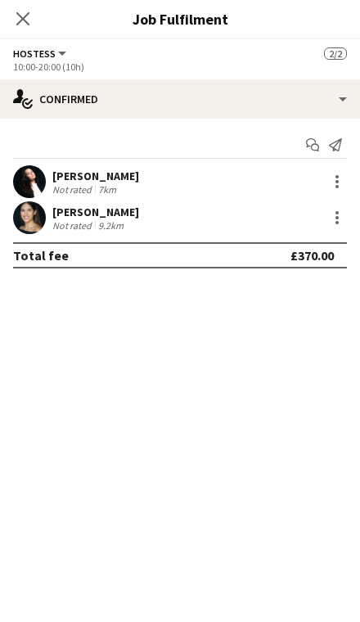 This screenshot has width=360, height=622. What do you see at coordinates (312, 255) in the screenshot?
I see `div: £370.00` at bounding box center [312, 255].